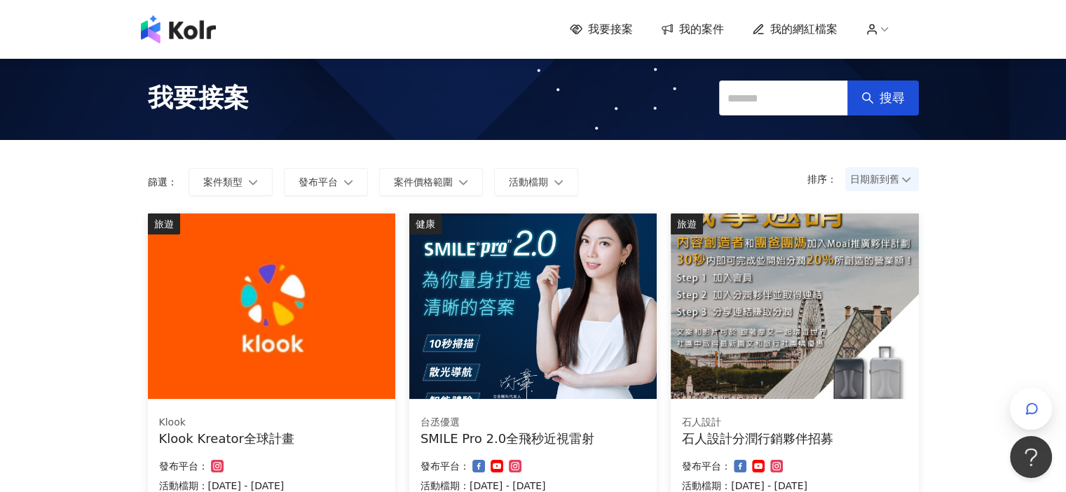 This screenshot has height=492, width=1066. I want to click on img: SMILE Pro 2.0全飛秒近視雷射, so click(532, 306).